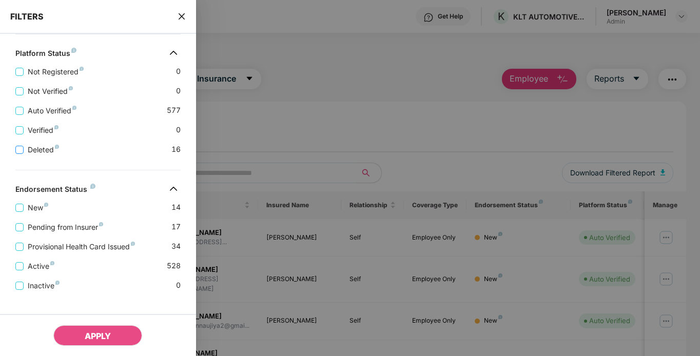 This screenshot has height=356, width=700. What do you see at coordinates (173, 110) in the screenshot?
I see `span: 577` at bounding box center [173, 110].